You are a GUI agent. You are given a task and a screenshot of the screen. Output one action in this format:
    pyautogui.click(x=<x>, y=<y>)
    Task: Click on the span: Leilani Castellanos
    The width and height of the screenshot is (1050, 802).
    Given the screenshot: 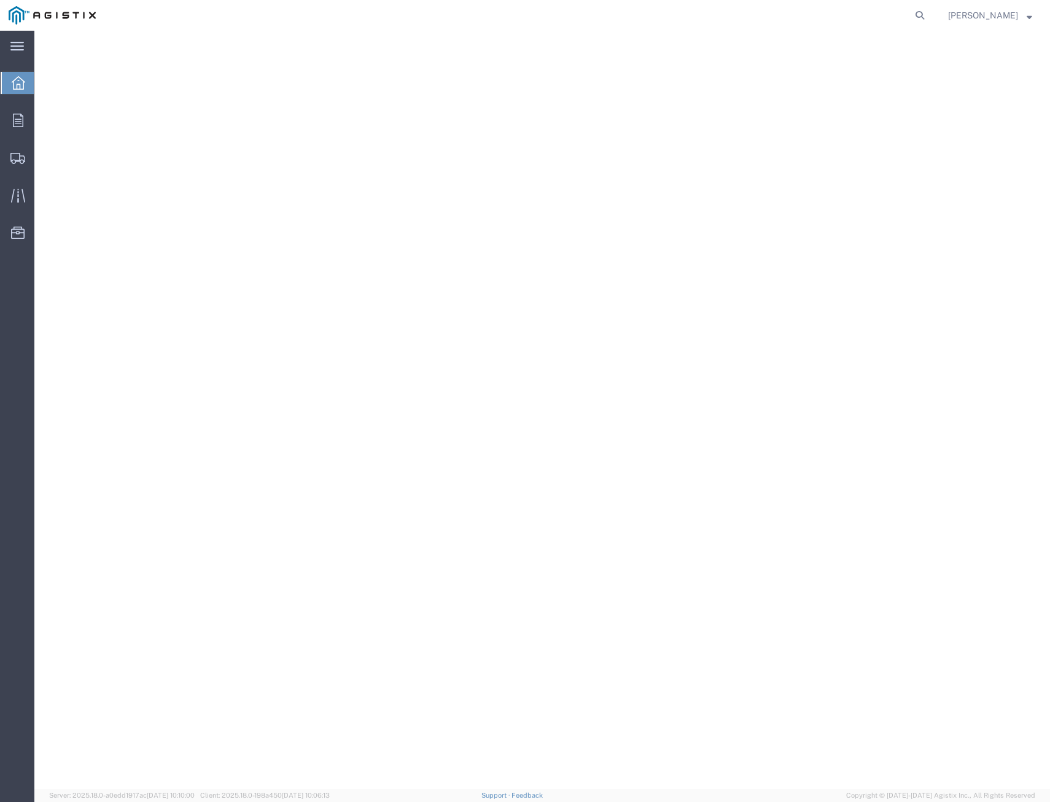 What is the action you would take?
    pyautogui.click(x=983, y=15)
    